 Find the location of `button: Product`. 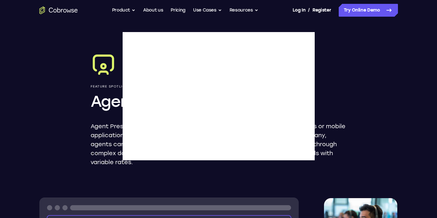

button: Product is located at coordinates (124, 10).